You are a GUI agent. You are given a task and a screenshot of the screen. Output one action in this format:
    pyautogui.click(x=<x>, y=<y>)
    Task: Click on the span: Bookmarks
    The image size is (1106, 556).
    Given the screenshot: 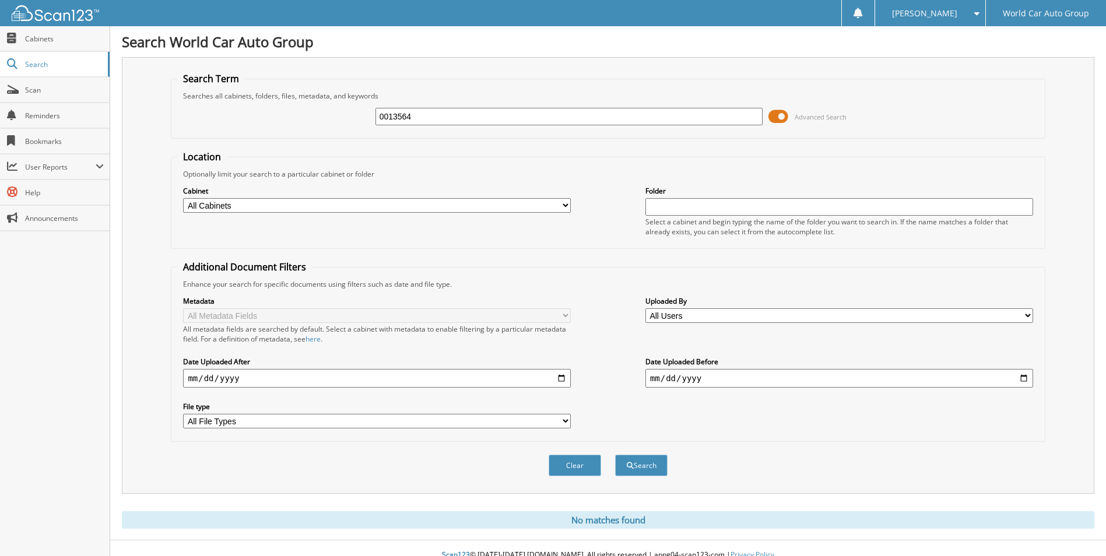 What is the action you would take?
    pyautogui.click(x=64, y=141)
    